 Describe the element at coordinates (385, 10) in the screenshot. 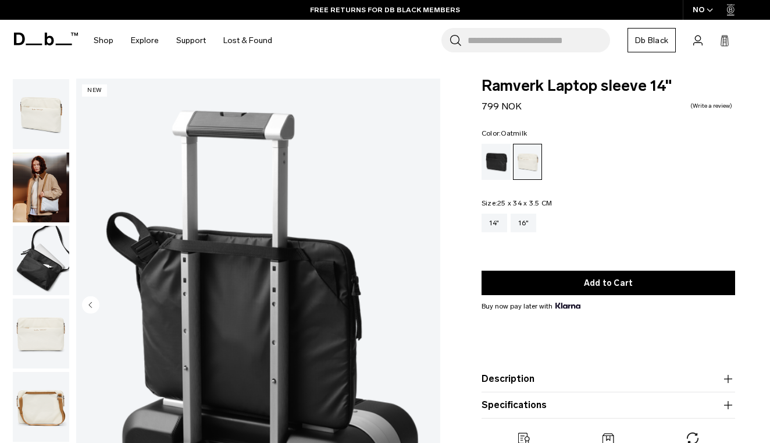

I see `a: FREE RETURNS FOR DB BLACK MEMBERS` at that location.